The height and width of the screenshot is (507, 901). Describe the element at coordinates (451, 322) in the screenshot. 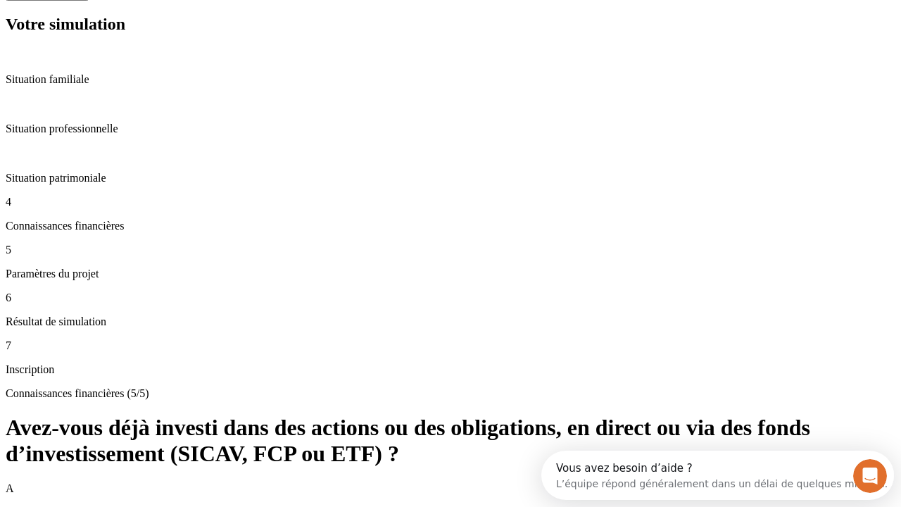

I see `p: Résultat de simulation` at that location.